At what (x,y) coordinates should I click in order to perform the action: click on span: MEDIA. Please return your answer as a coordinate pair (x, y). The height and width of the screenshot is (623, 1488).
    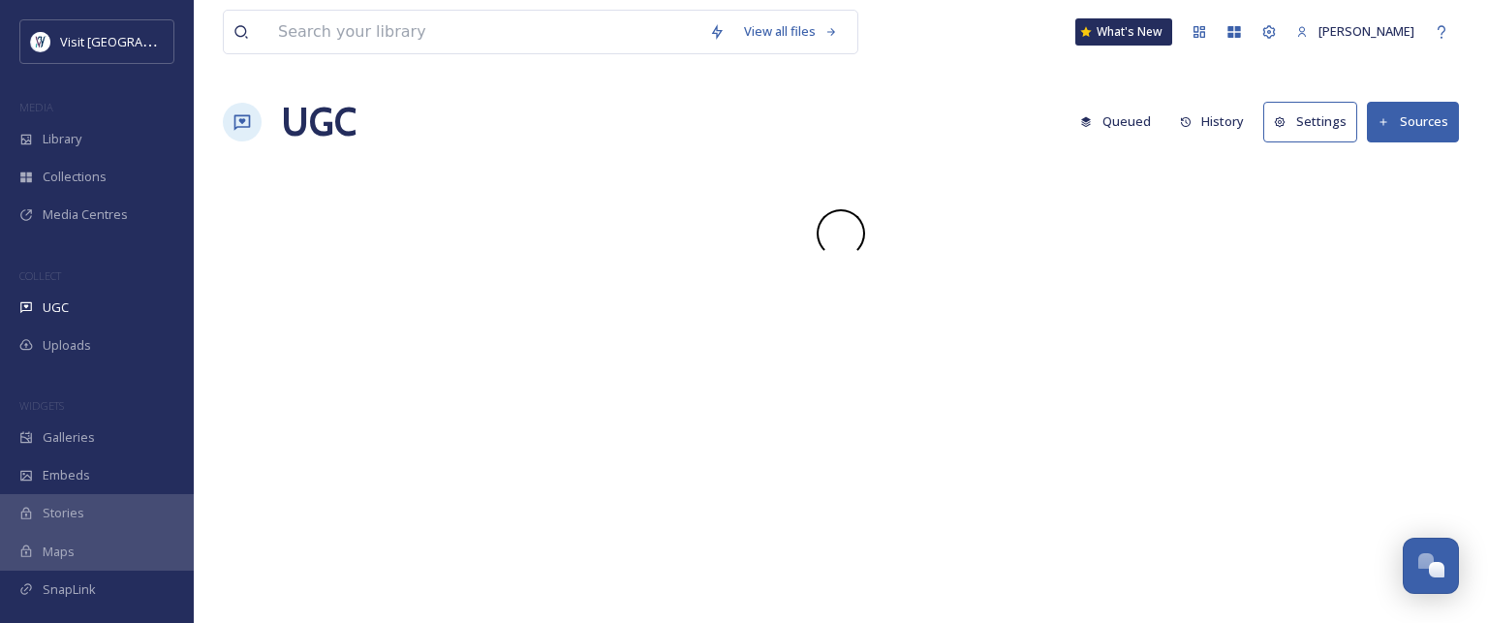
    Looking at the image, I should click on (36, 107).